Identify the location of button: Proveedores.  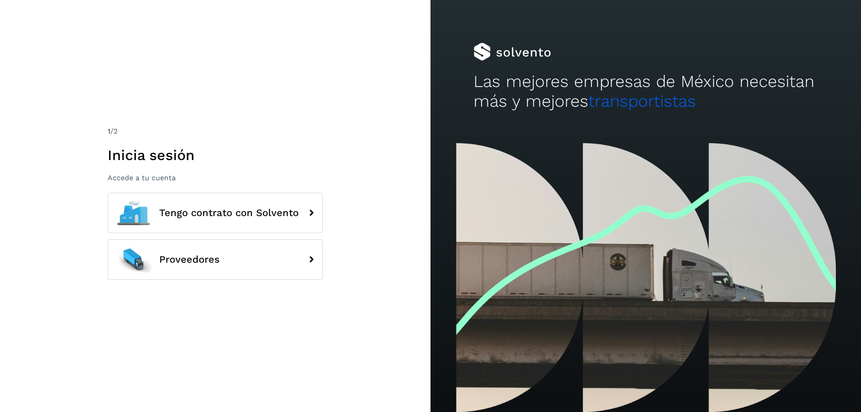
(215, 260).